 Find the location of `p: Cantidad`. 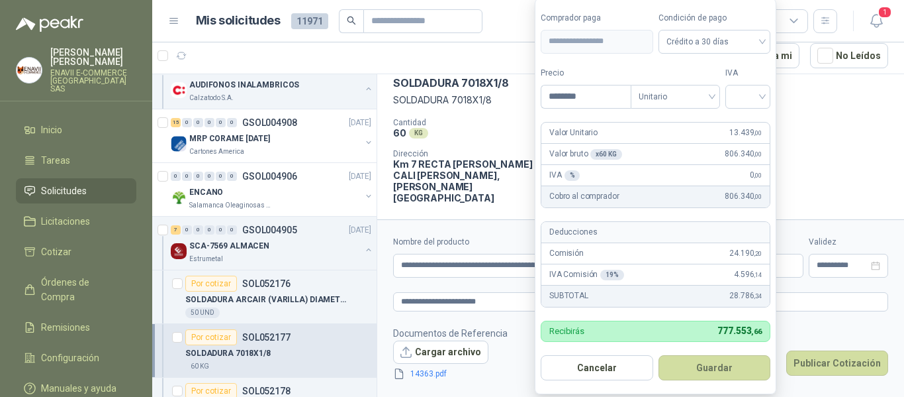

p: Cantidad is located at coordinates (480, 122).